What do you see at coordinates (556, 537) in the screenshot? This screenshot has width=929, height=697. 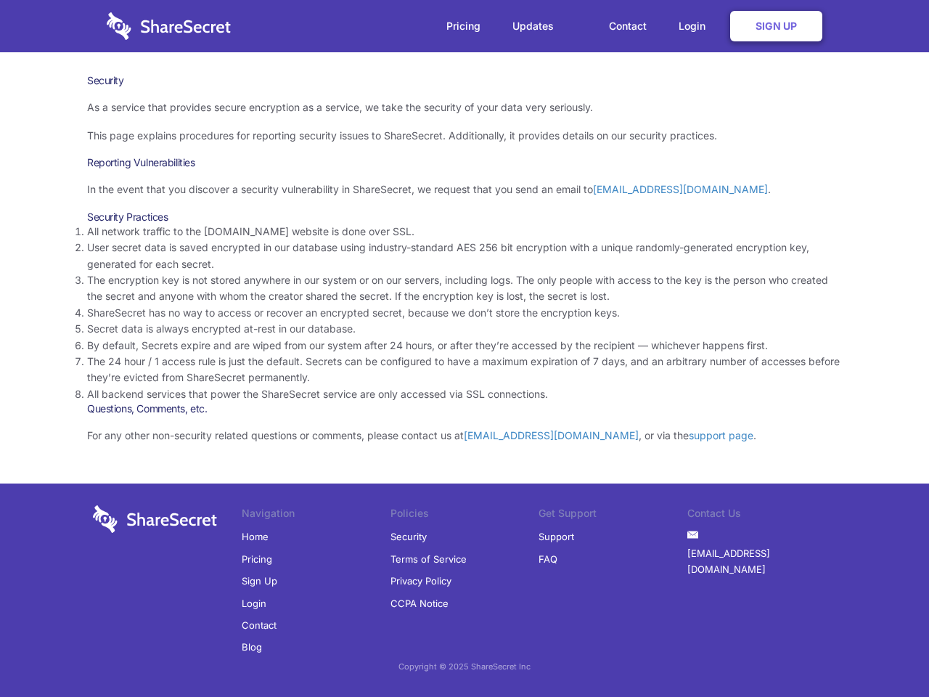 I see `a: Support` at bounding box center [556, 537].